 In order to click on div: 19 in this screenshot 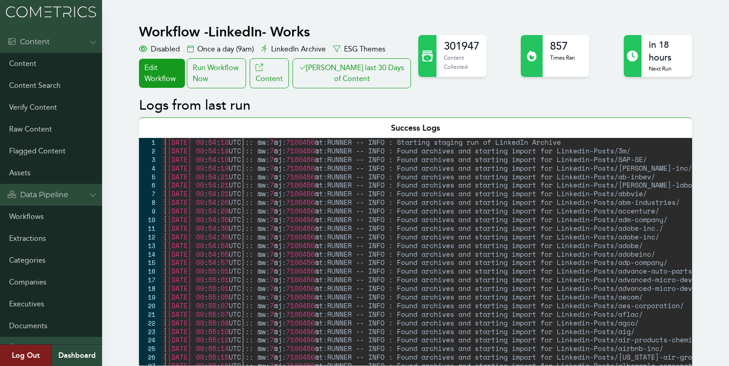, I will do `click(150, 297)`.